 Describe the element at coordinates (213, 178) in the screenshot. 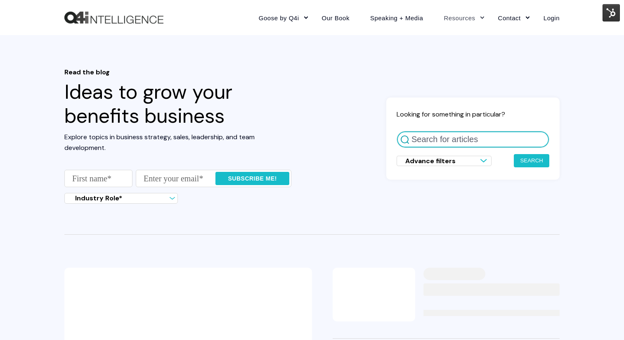

I see `input: Enter your email*` at that location.